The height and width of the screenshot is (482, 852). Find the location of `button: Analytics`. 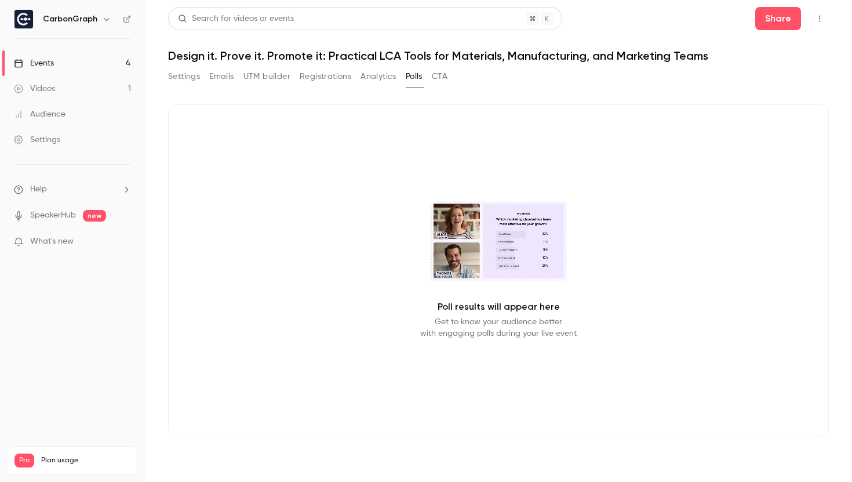

button: Analytics is located at coordinates (379, 77).